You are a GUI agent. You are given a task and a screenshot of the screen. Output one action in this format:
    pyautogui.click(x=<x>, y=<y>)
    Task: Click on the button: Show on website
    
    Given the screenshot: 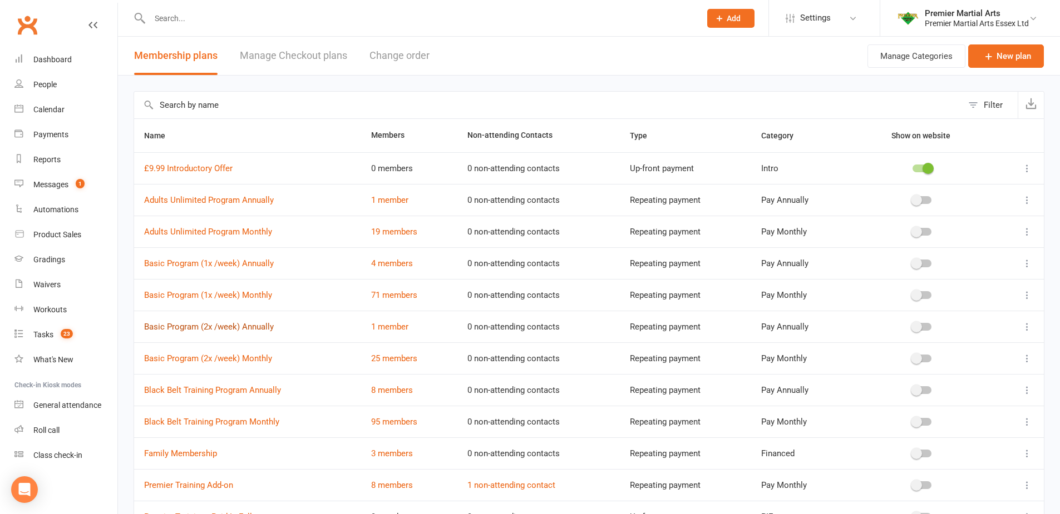 What is the action you would take?
    pyautogui.click(x=922, y=136)
    